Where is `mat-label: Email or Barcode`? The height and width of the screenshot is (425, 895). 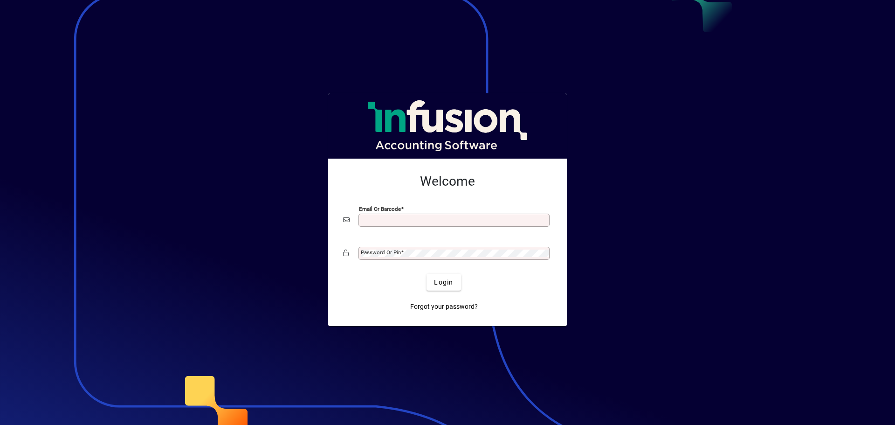 mat-label: Email or Barcode is located at coordinates (380, 209).